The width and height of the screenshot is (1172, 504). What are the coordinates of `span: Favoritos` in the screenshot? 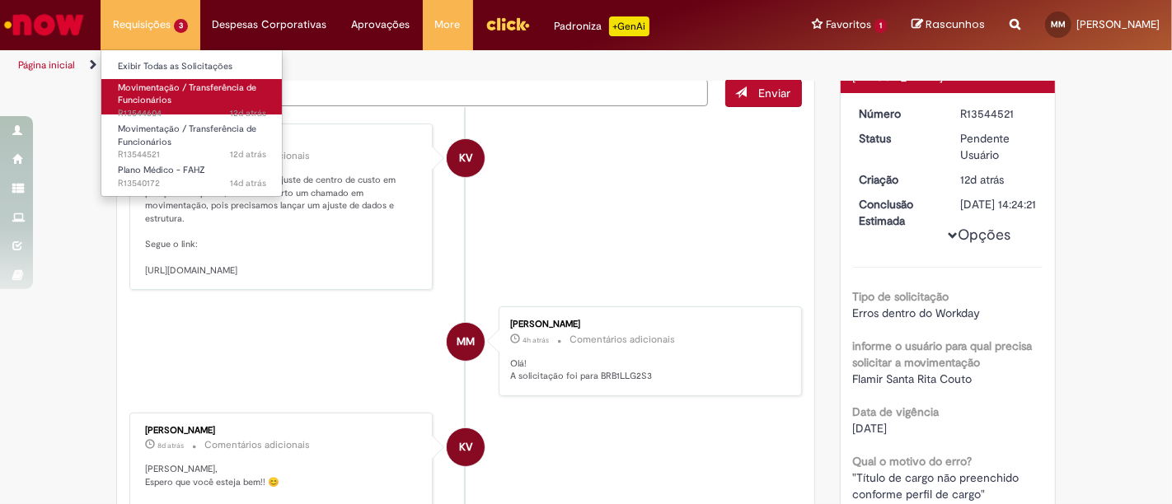 It's located at (848, 25).